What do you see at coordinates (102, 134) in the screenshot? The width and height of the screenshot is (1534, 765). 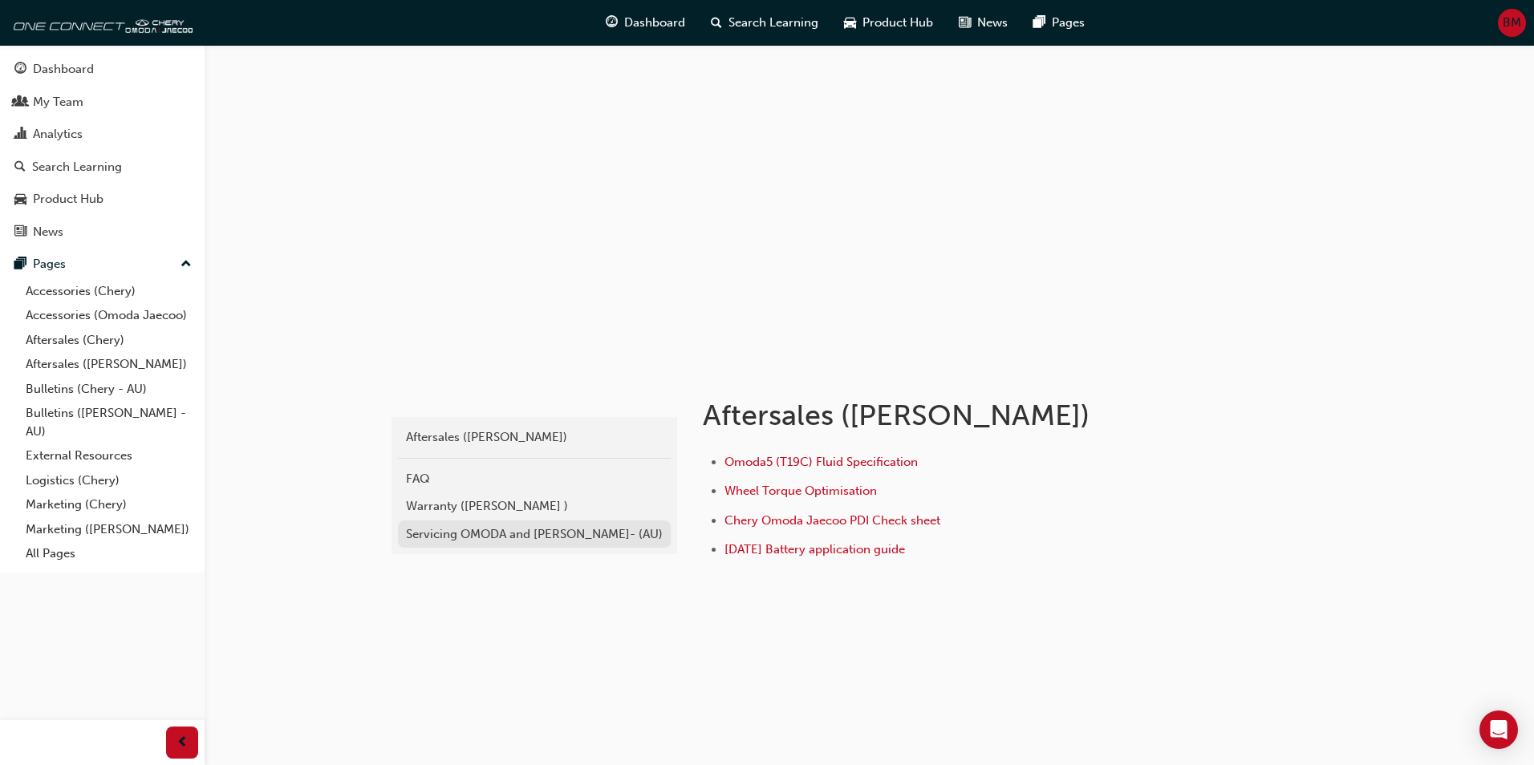 I see `a: Analytics` at bounding box center [102, 134].